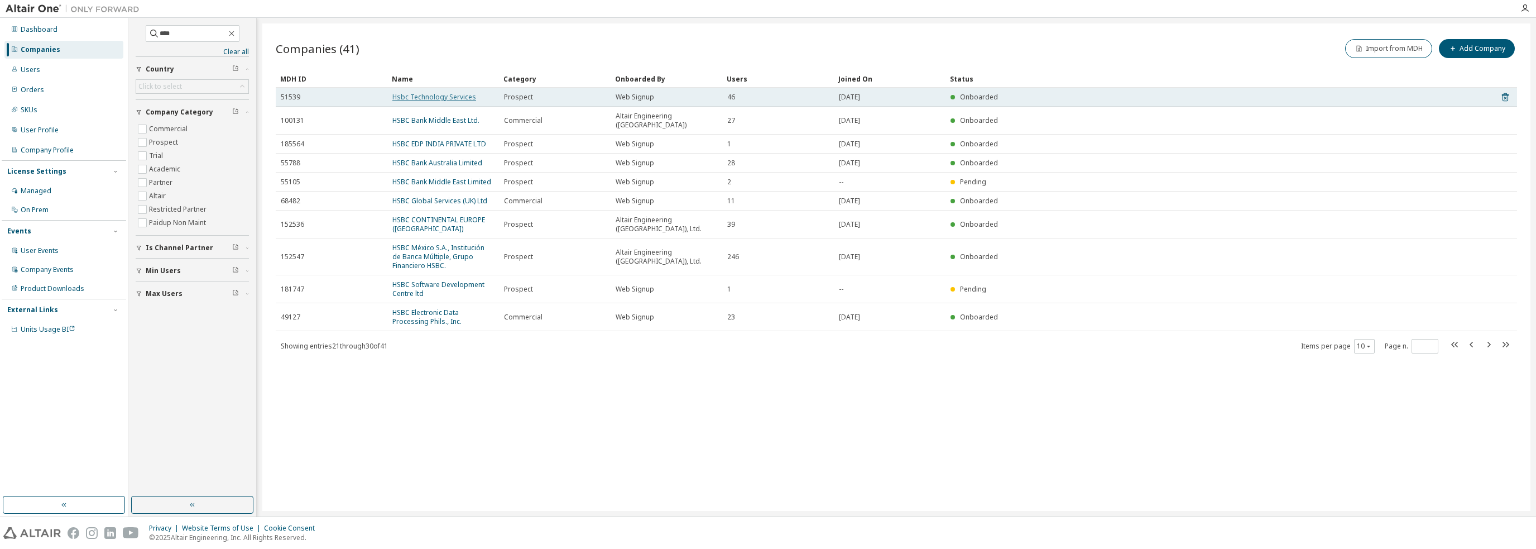 Image resolution: width=1536 pixels, height=549 pixels. I want to click on div: Website Terms of Use, so click(223, 528).